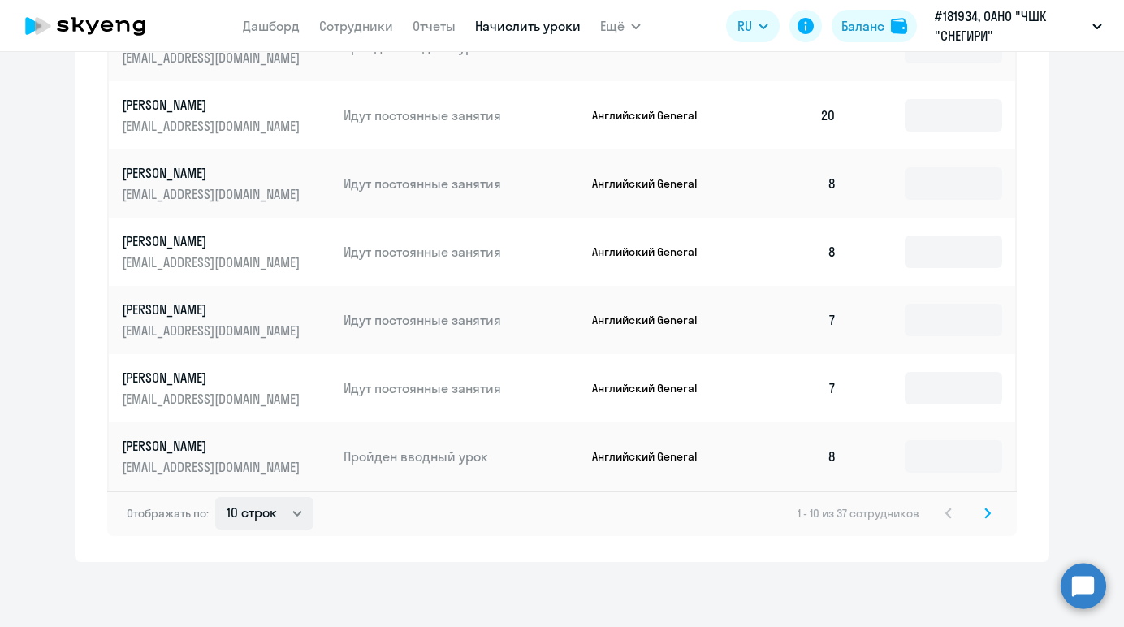 The height and width of the screenshot is (627, 1124). What do you see at coordinates (863, 26) in the screenshot?
I see `div: Баланс` at bounding box center [863, 26].